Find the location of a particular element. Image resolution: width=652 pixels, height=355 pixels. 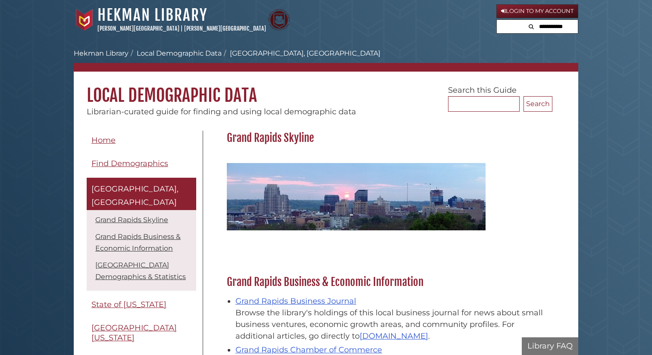

a: Home is located at coordinates (141, 140).